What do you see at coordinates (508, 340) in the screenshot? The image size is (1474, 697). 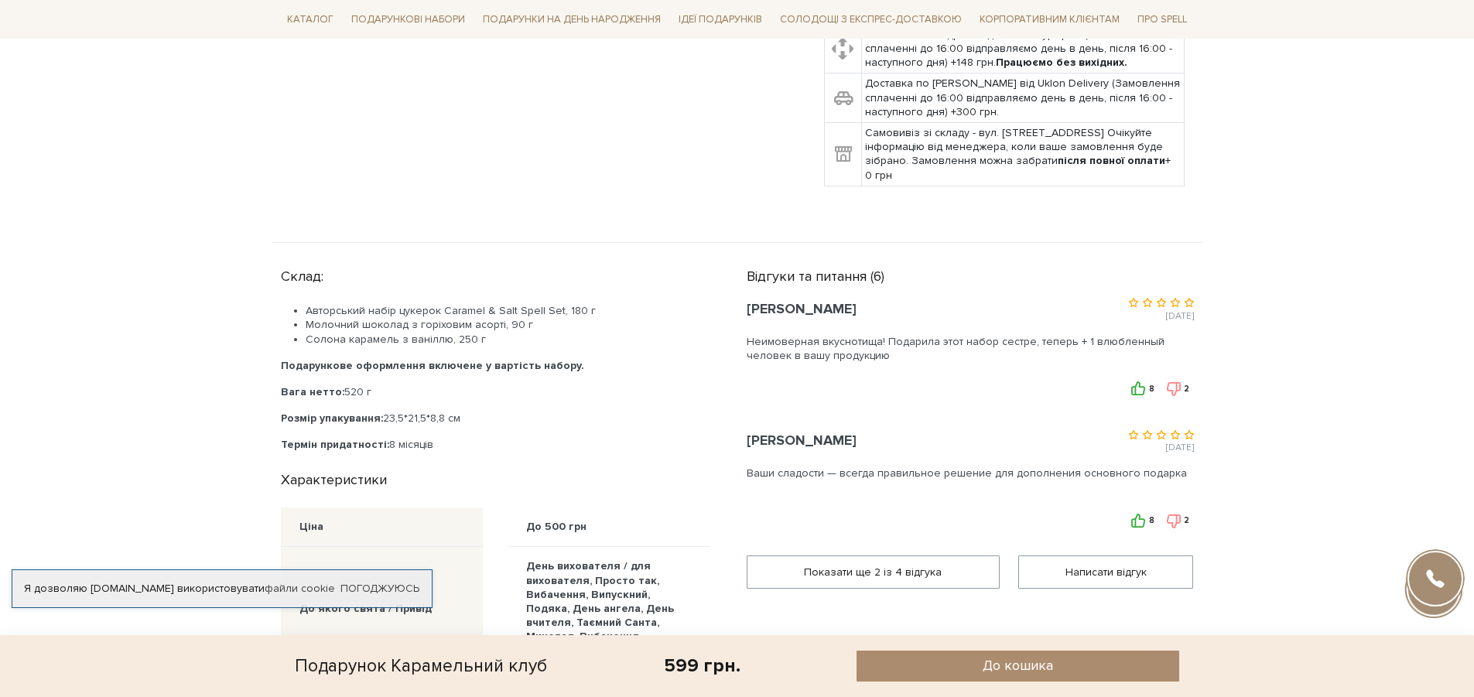 I see `li: Солона карамель з ваніллю, 250 г` at bounding box center [508, 340].